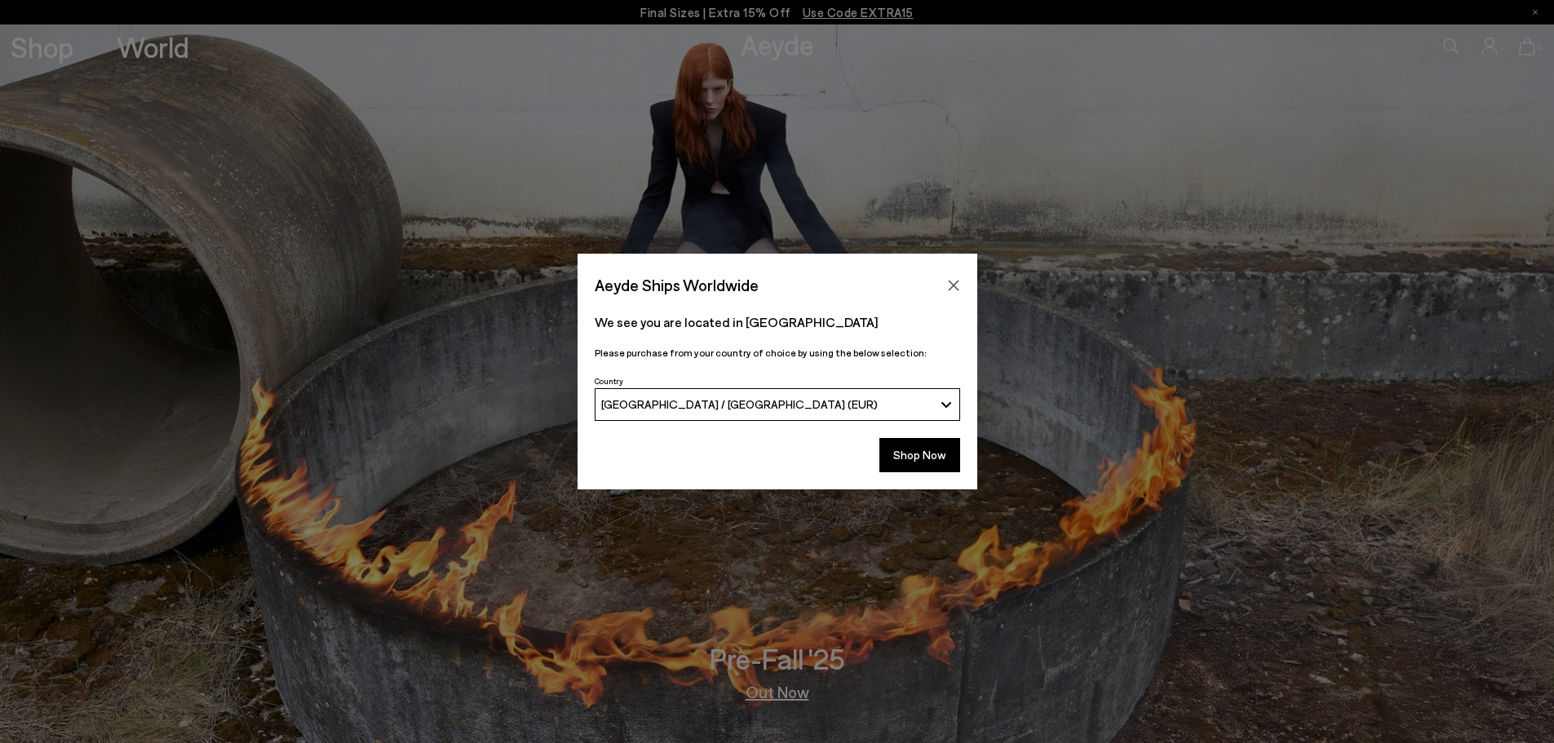  I want to click on p: Please purchase from your country of choice by using the below selection:, so click(777, 352).